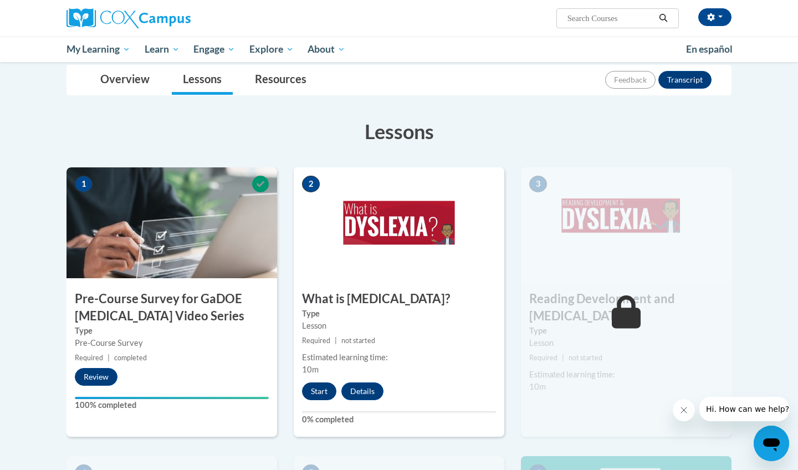  I want to click on a: Overview, so click(125, 80).